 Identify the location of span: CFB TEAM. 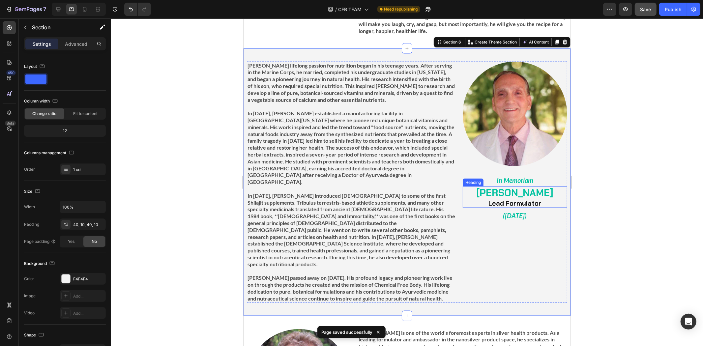
(350, 9).